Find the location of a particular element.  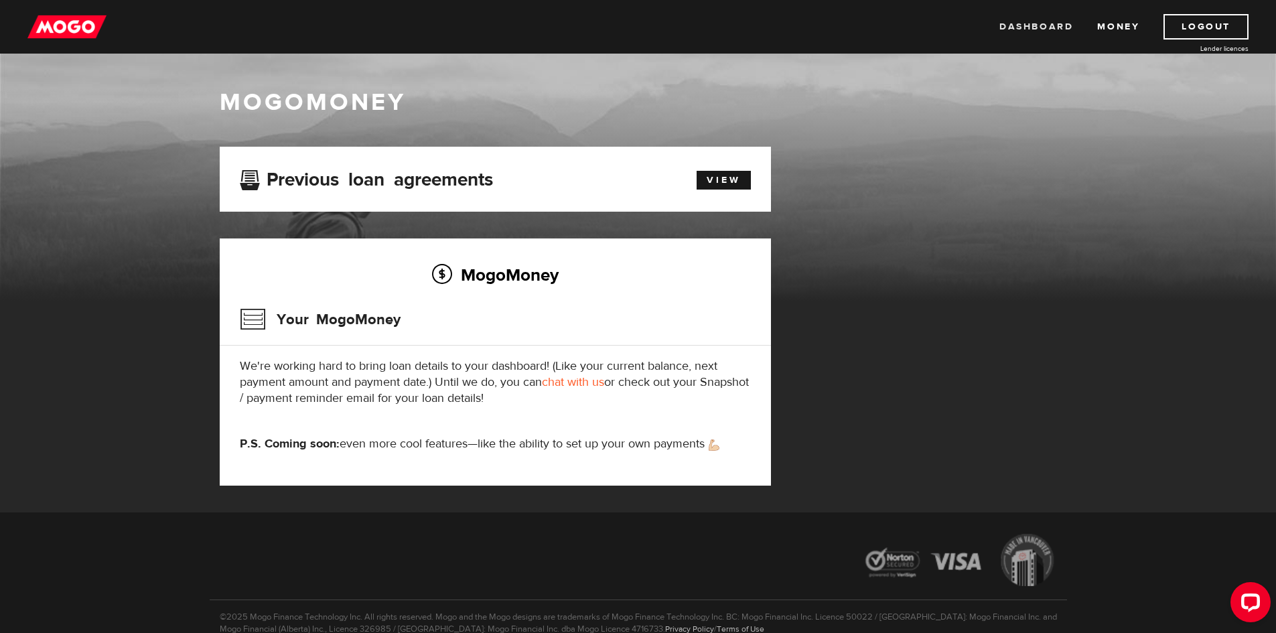

strong: P.S. Coming soon: is located at coordinates (289, 443).